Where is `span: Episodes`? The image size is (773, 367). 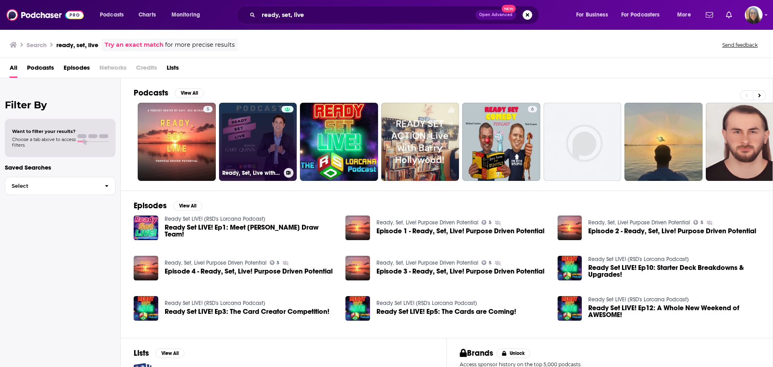 span: Episodes is located at coordinates (76, 69).